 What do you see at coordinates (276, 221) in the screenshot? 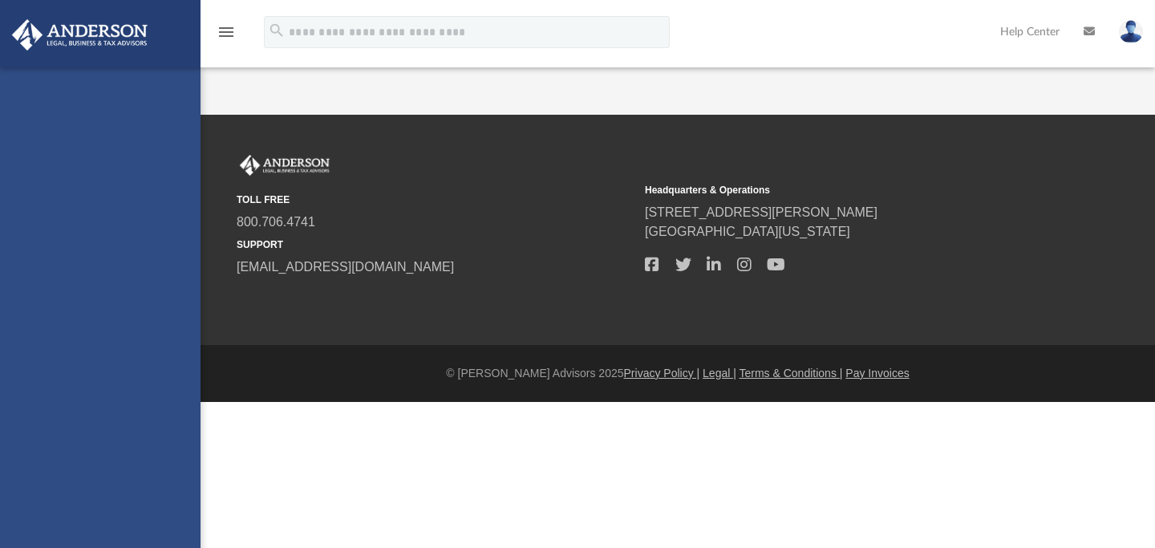
I see `a: 800.706.4741` at bounding box center [276, 221].